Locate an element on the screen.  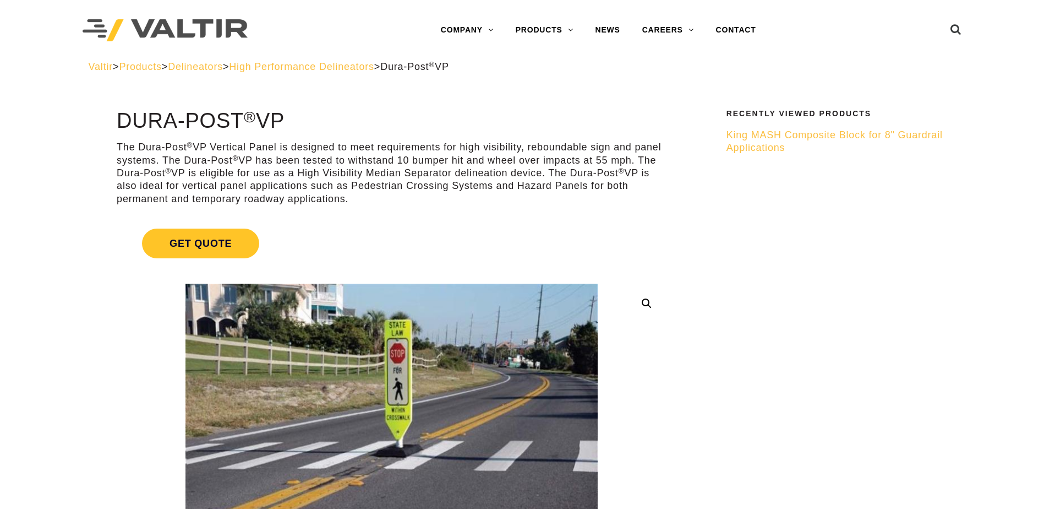
a: CAREERS is located at coordinates (668, 30).